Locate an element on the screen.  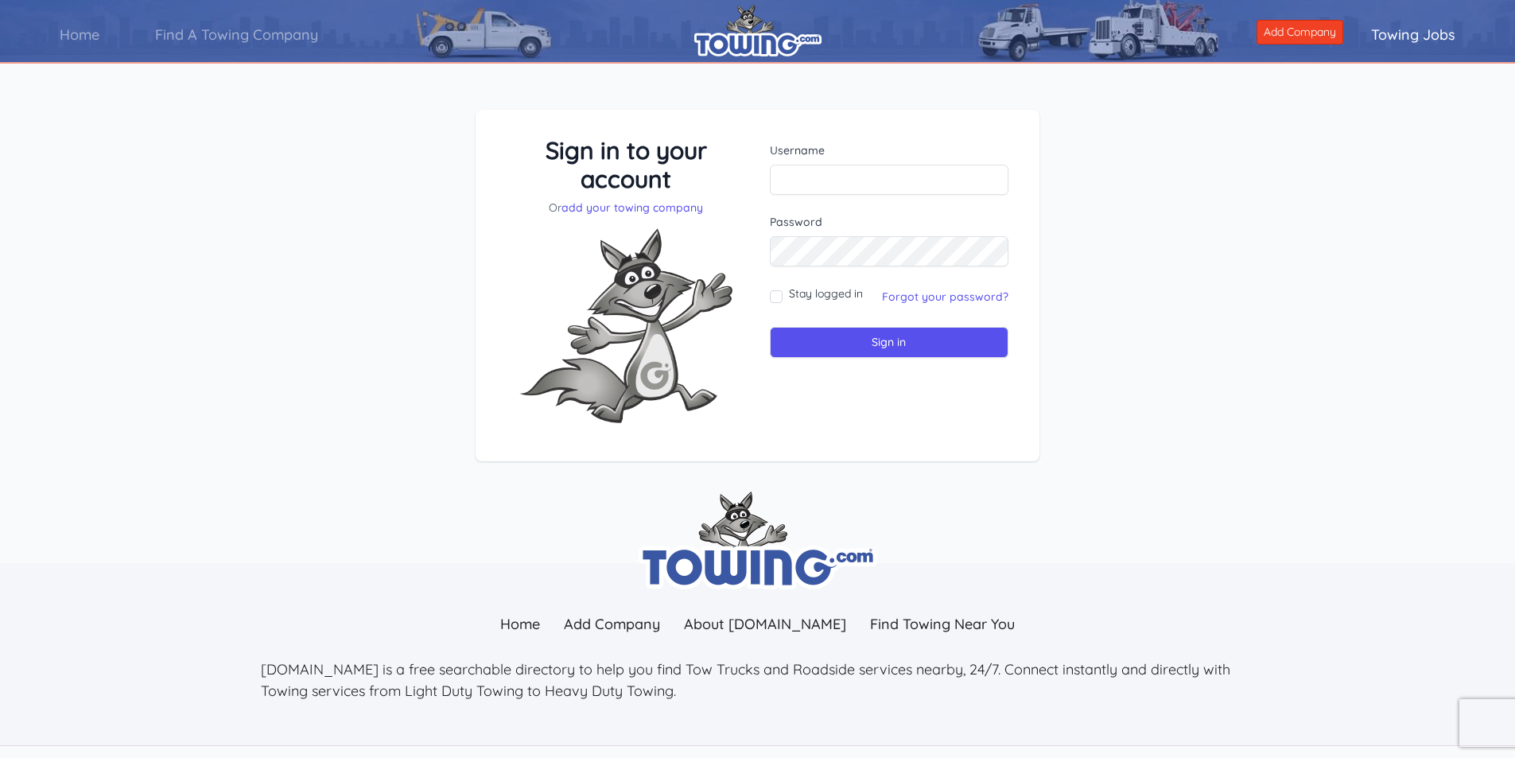
a: add your towing company is located at coordinates (632, 208).